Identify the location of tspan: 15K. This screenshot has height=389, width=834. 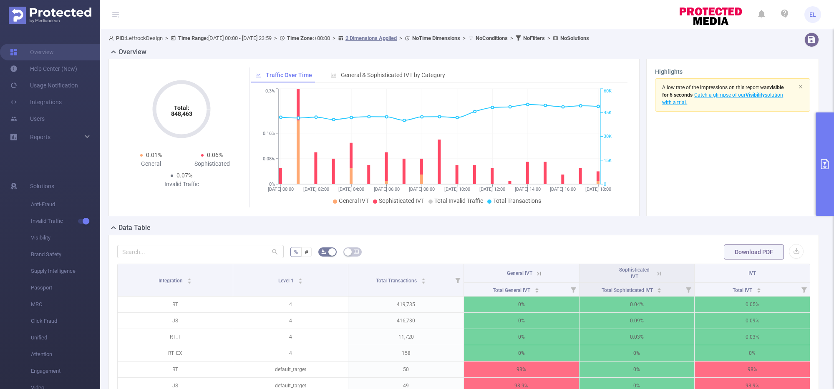
(607, 161).